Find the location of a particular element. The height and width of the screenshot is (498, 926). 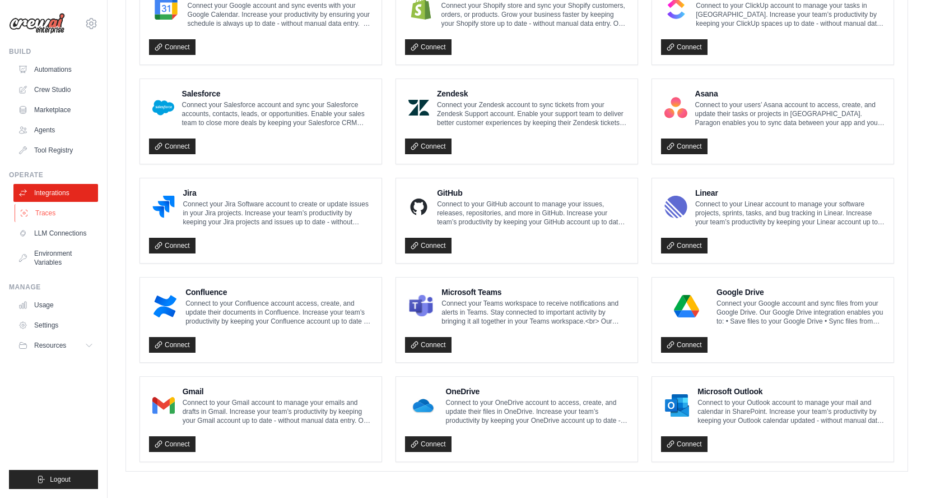

div: Manage is located at coordinates (53, 287).